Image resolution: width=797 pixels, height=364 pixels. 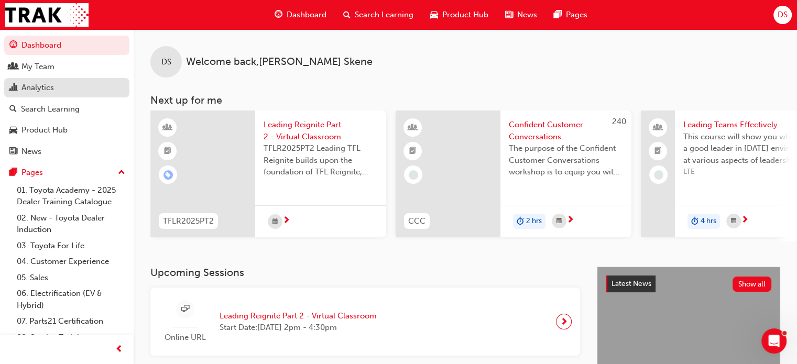 What do you see at coordinates (300, 15) in the screenshot?
I see `a: guage-iconDashboard` at bounding box center [300, 15].